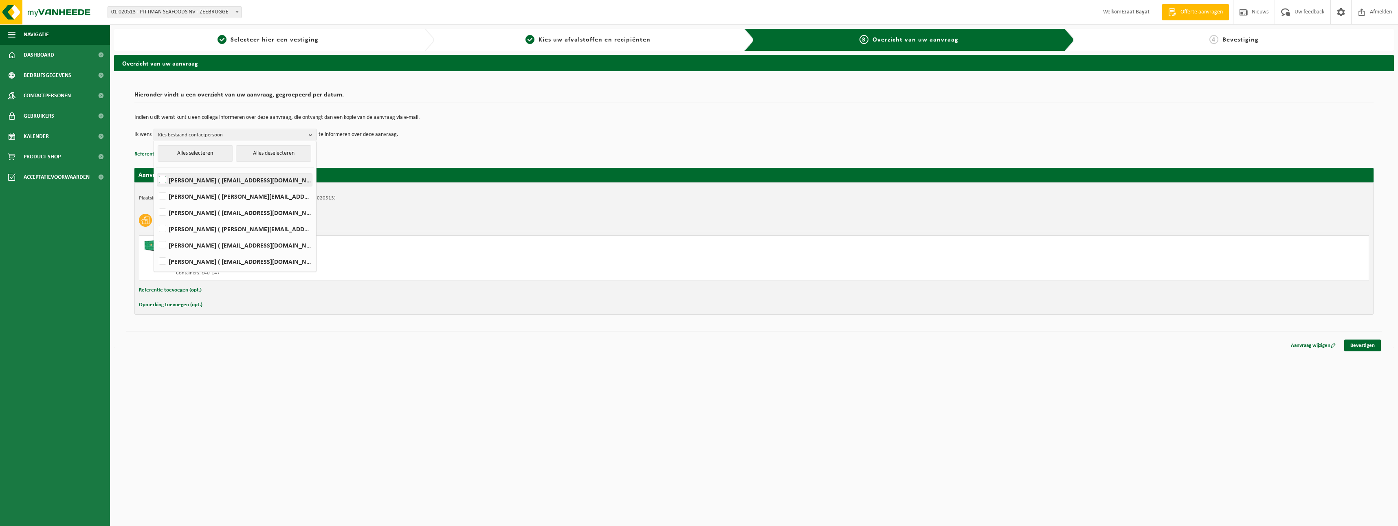 This screenshot has width=1398, height=526. Describe the element at coordinates (222, 40) in the screenshot. I see `span: 1` at that location.